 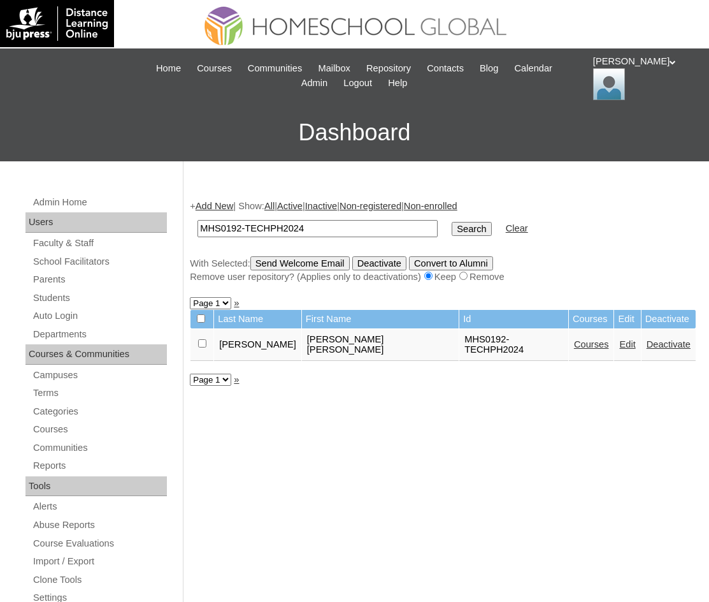 What do you see at coordinates (398, 83) in the screenshot?
I see `a: Help` at bounding box center [398, 83].